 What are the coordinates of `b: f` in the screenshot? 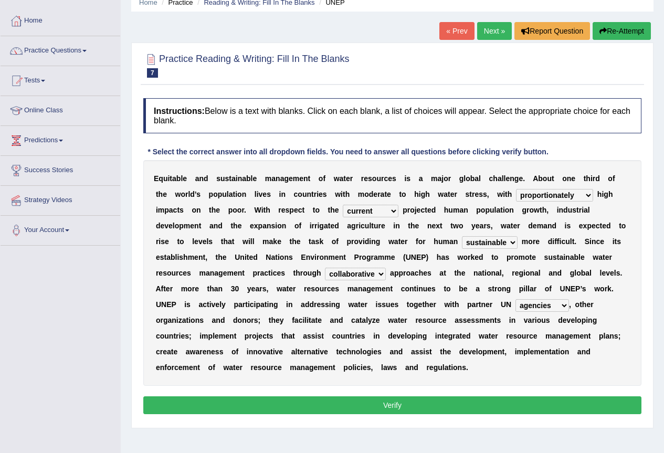 It's located at (324, 178).